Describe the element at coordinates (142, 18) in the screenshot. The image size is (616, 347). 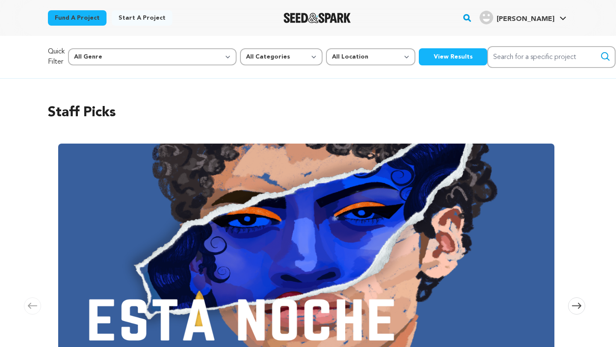
I see `a: Start a project` at that location.